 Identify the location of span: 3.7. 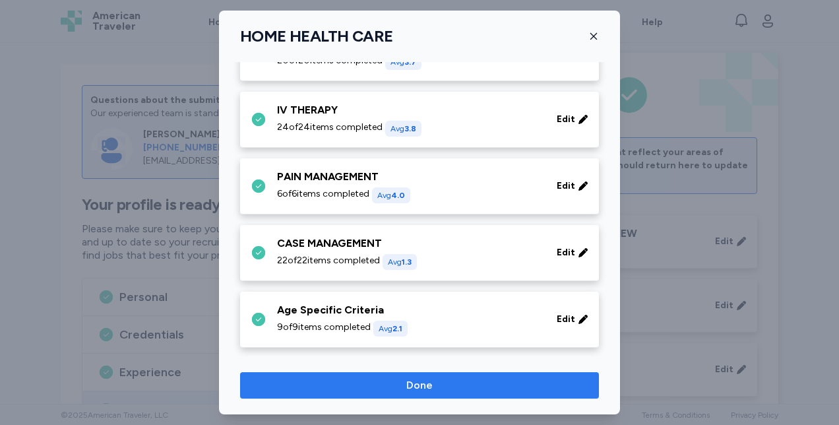
(410, 62).